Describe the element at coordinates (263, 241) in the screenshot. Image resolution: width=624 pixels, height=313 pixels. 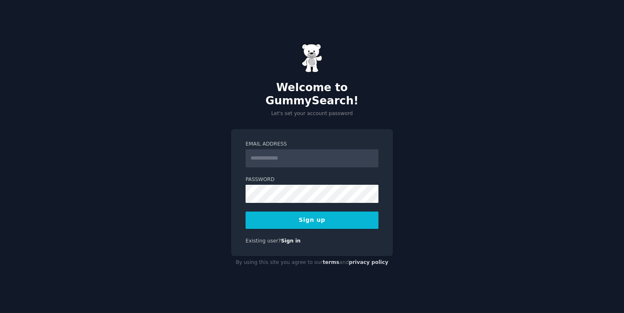
I see `span: Existing user?` at that location.